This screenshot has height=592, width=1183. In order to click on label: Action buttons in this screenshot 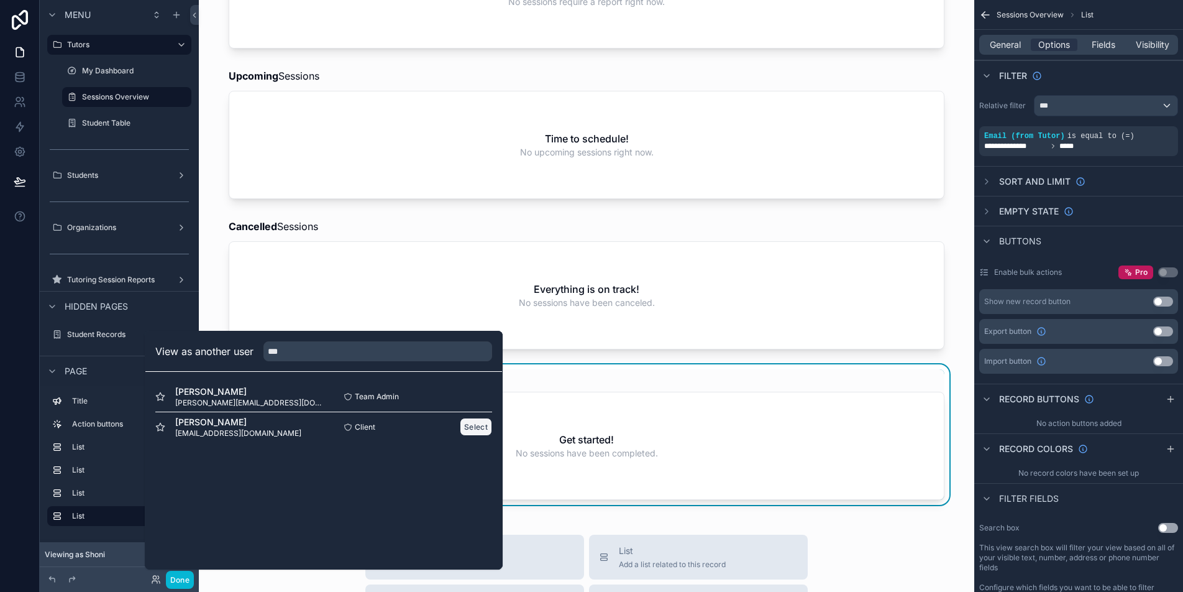, I will do `click(129, 424)`.